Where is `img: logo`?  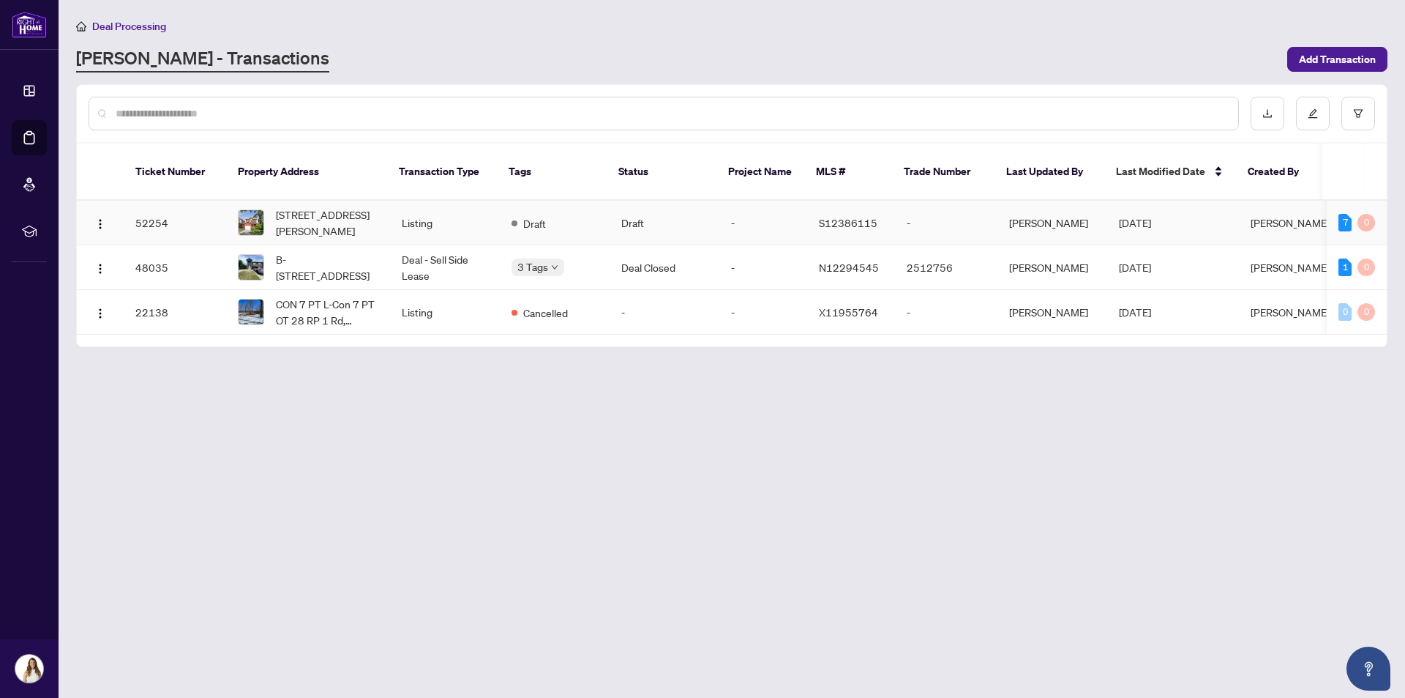 img: logo is located at coordinates (29, 24).